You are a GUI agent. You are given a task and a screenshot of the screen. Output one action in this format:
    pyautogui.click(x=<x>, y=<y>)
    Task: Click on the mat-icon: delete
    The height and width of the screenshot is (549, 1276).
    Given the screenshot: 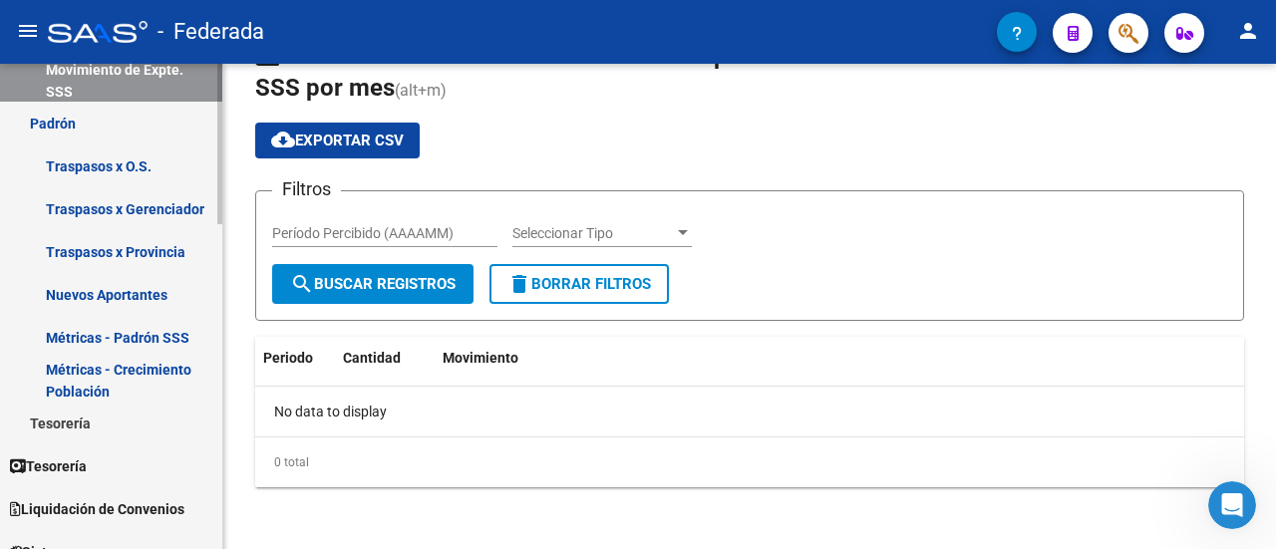 What is the action you would take?
    pyautogui.click(x=519, y=284)
    